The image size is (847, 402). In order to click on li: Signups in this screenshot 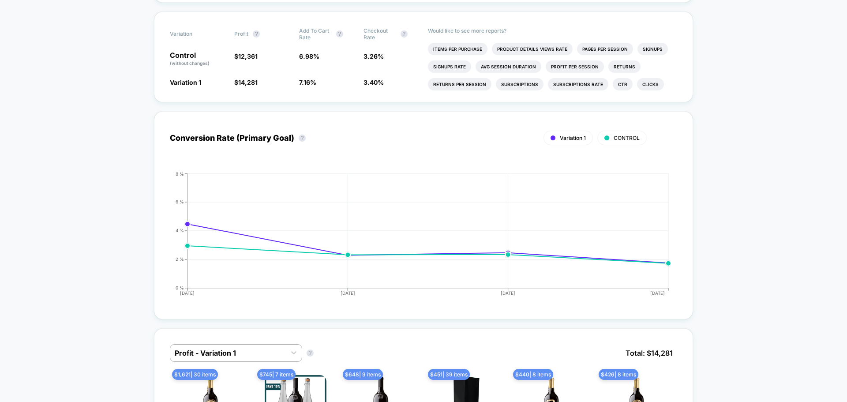, I will do `click(652, 49)`.